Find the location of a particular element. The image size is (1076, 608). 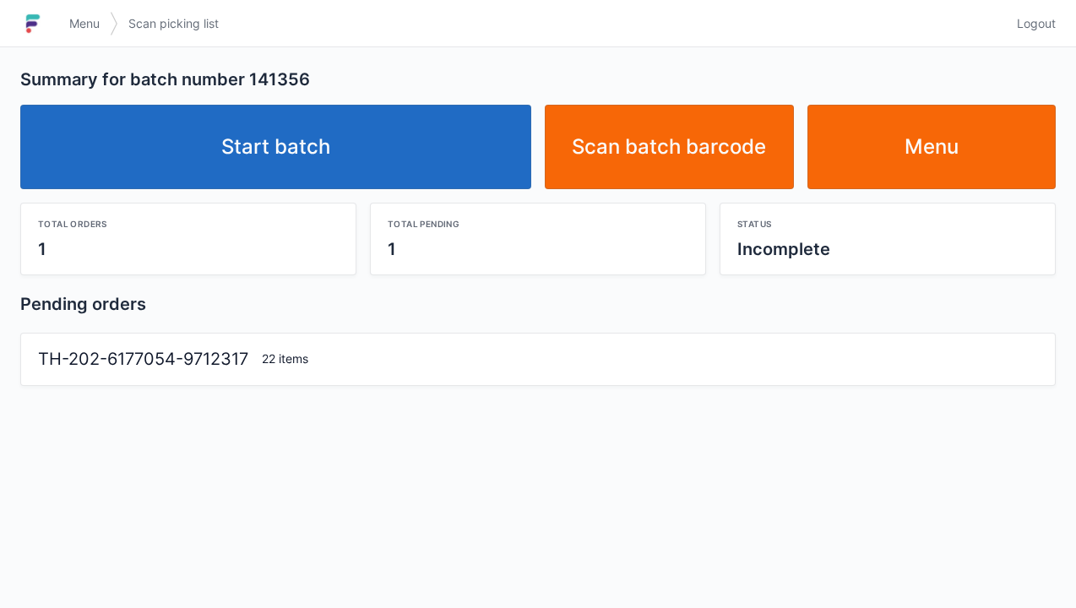

img: svg> is located at coordinates (114, 24).